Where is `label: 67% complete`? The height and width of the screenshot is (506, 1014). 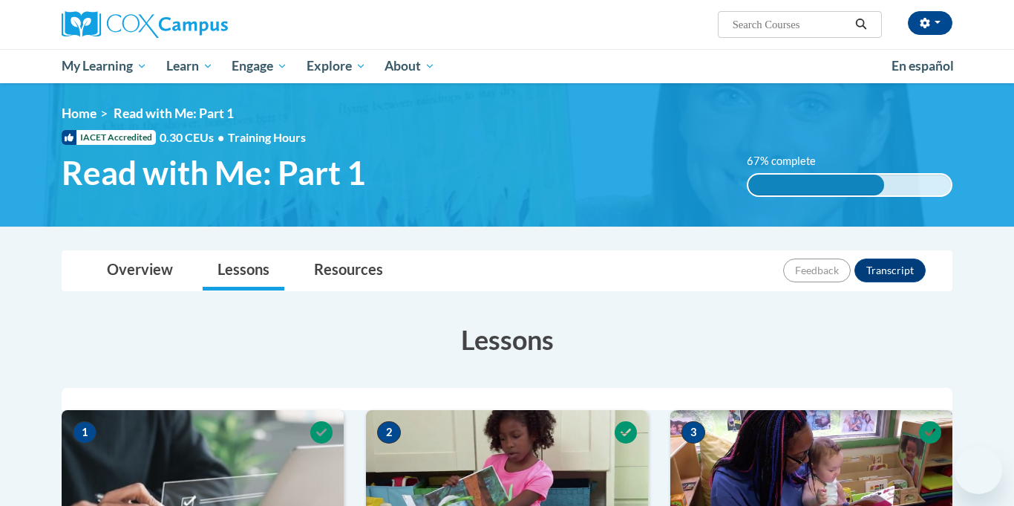 label: 67% complete is located at coordinates (789, 161).